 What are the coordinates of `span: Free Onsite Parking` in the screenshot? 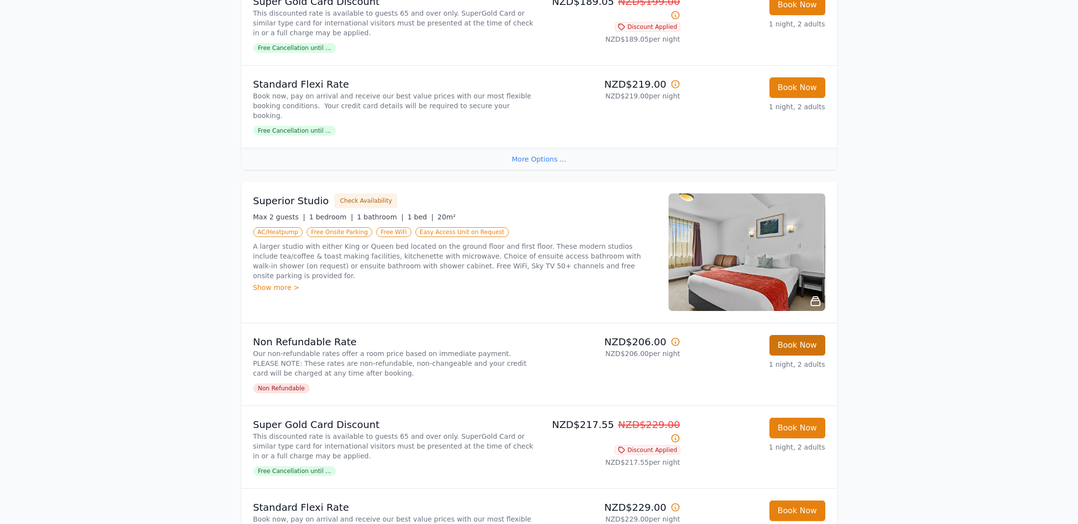 It's located at (339, 232).